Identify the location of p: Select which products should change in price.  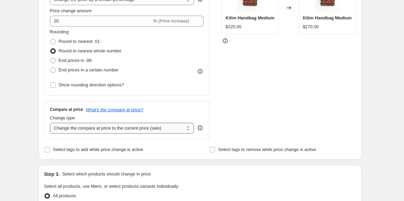
(106, 174).